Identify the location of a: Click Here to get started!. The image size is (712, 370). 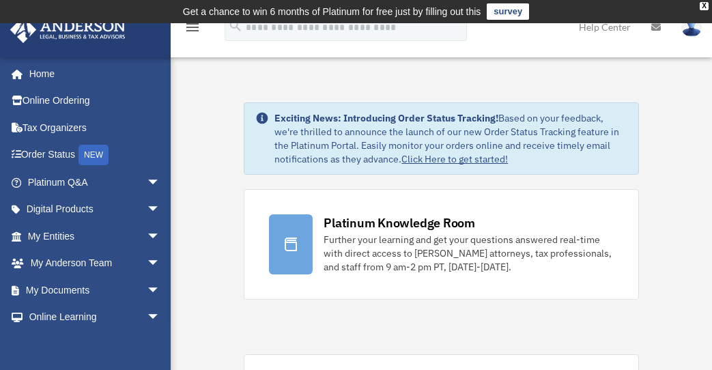
(455, 159).